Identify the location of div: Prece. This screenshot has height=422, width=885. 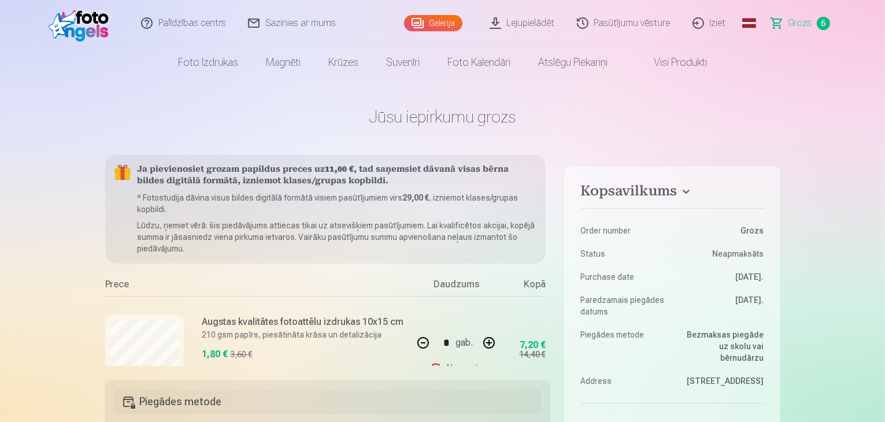
(259, 287).